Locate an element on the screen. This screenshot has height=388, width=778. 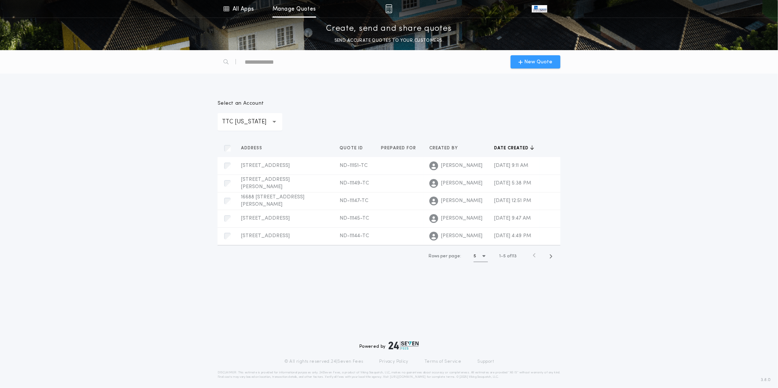
span: ND-11145-TC is located at coordinates (354, 218).